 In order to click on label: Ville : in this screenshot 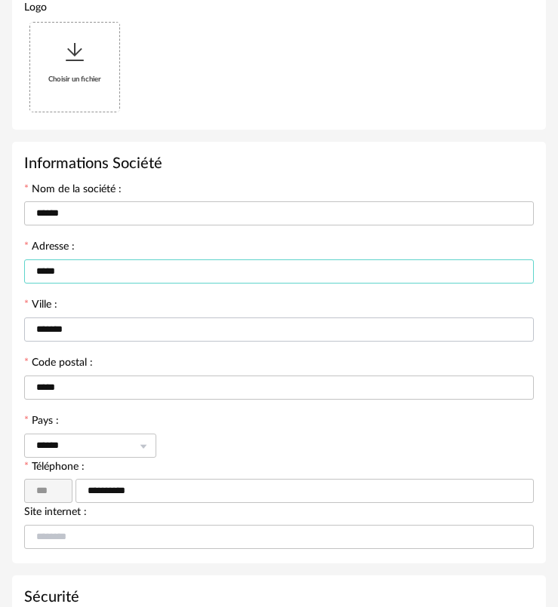, I will do `click(41, 306)`.